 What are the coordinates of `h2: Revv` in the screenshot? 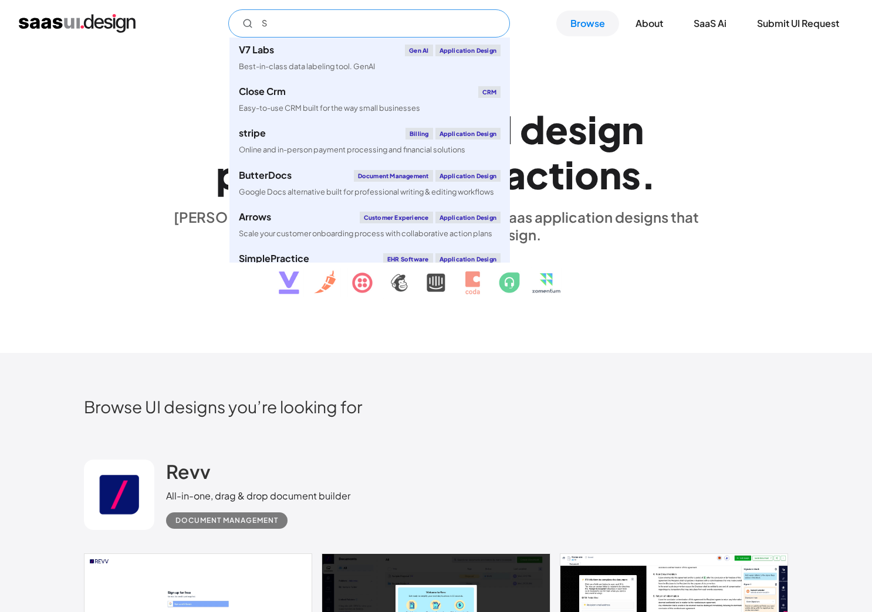 It's located at (188, 472).